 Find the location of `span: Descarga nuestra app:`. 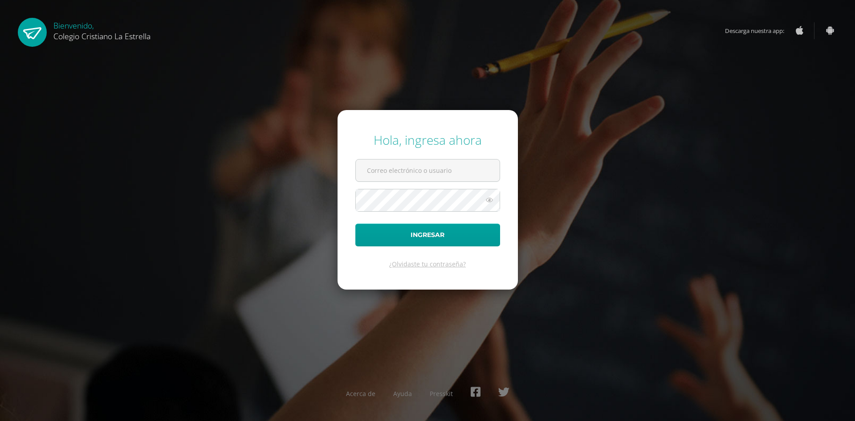

span: Descarga nuestra app: is located at coordinates (759, 31).